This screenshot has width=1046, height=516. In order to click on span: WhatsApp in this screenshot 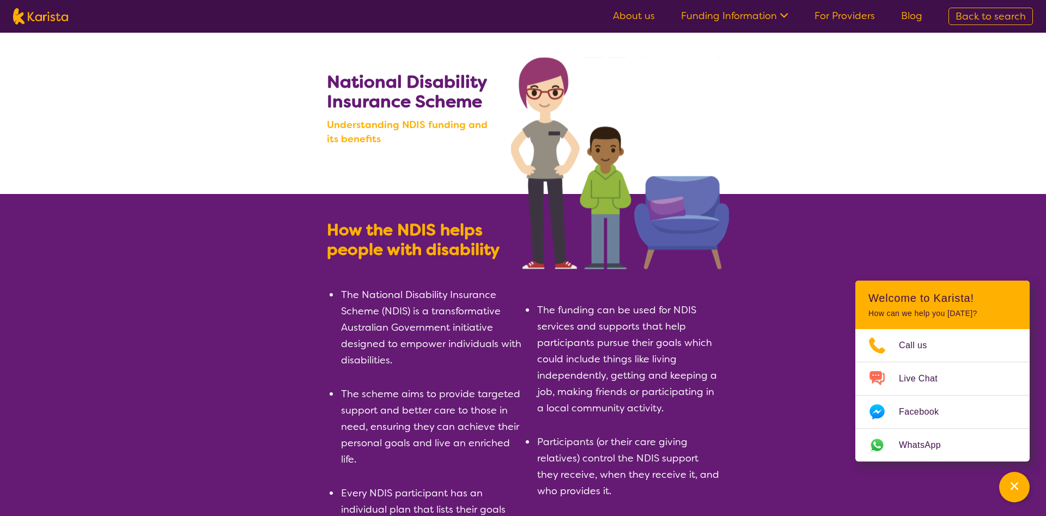, I will do `click(926, 445)`.